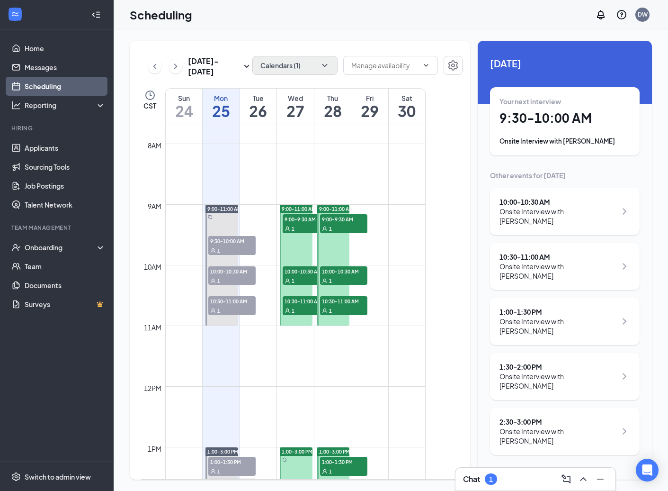 The width and height of the screenshot is (668, 491). What do you see at coordinates (184, 106) in the screenshot?
I see `a: August 24, 2025` at bounding box center [184, 106].